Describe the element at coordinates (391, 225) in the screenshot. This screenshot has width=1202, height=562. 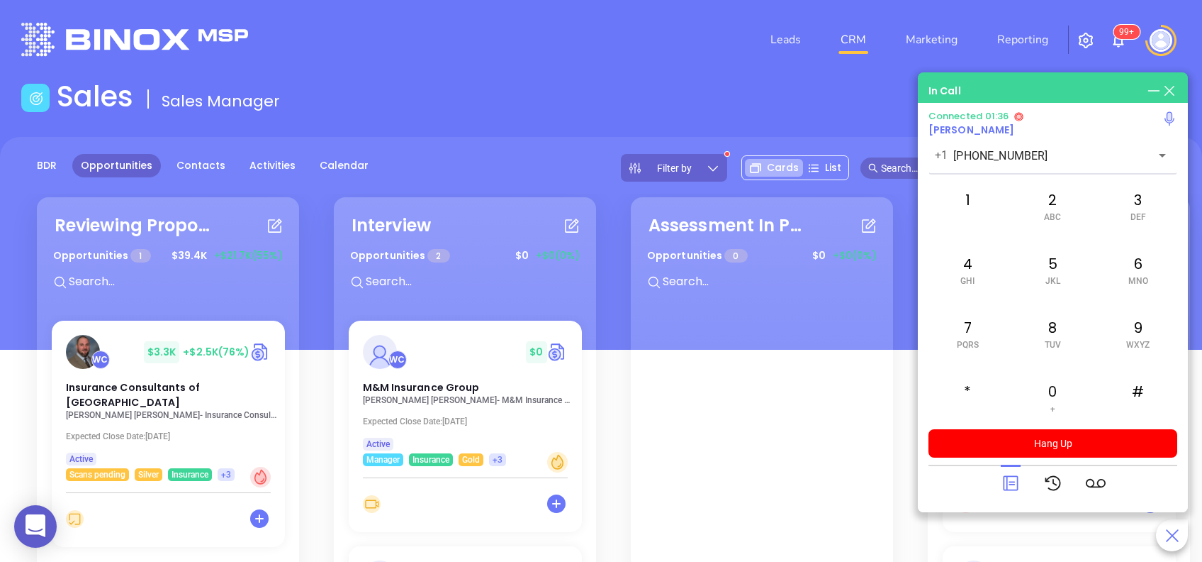
I see `div: Interview` at that location.